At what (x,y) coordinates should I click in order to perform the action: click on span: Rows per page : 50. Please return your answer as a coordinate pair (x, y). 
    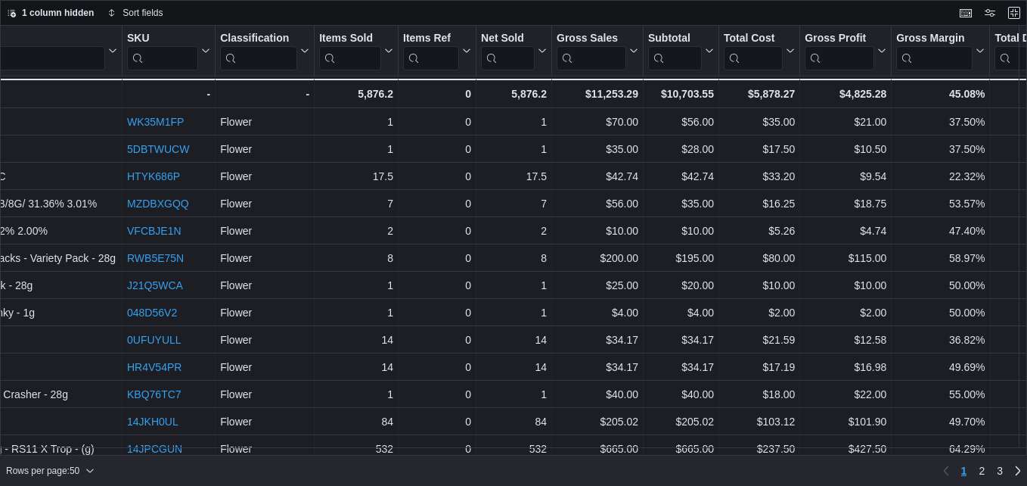
    Looking at the image, I should click on (42, 471).